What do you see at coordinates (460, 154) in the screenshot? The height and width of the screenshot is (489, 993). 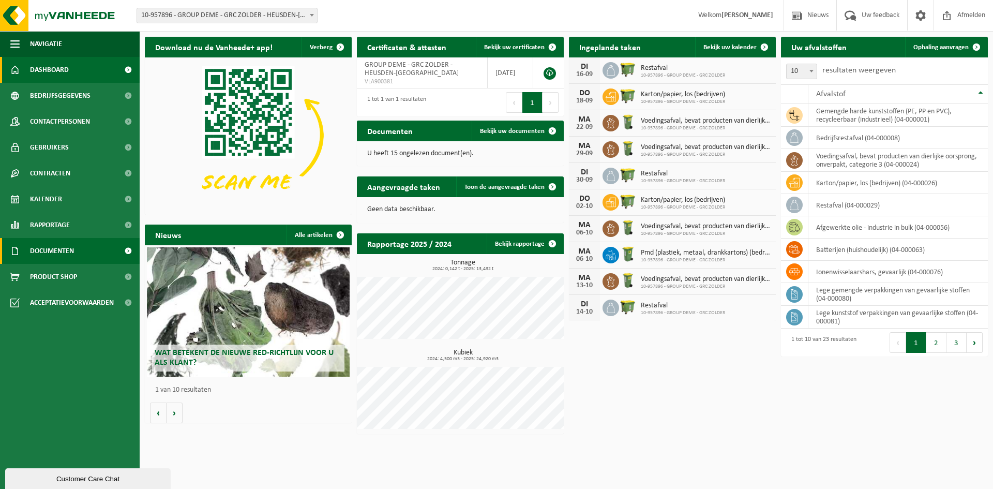 I see `p: U heeft 15 ongelezen document(en).` at bounding box center [460, 154].